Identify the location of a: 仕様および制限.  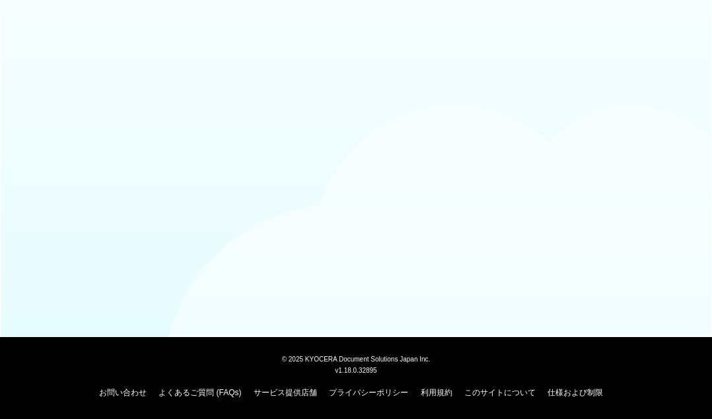
(576, 392).